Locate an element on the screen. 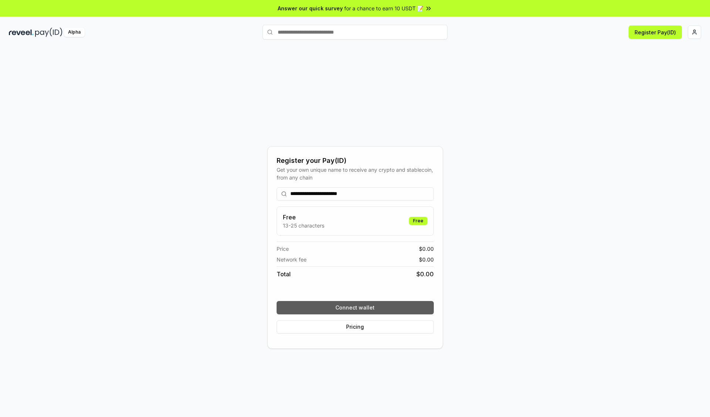 This screenshot has height=417, width=710. img: reveel_dark is located at coordinates (21, 32).